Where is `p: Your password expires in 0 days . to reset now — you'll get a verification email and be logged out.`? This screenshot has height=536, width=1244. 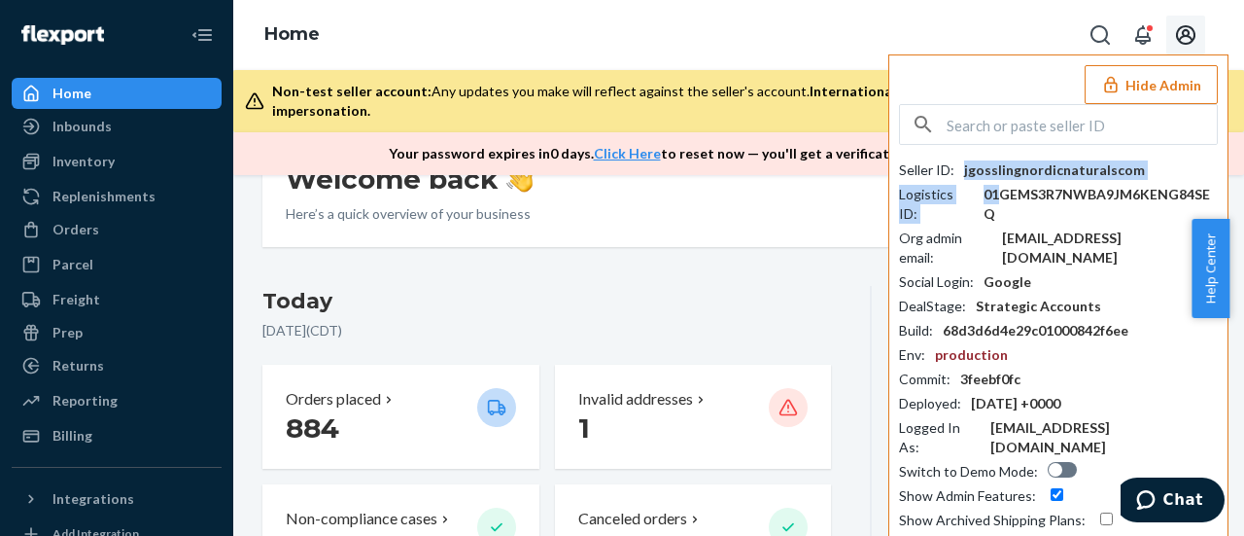 p: Your password expires in 0 days . to reset now — you'll get a verification email and be logged out. is located at coordinates (729, 154).